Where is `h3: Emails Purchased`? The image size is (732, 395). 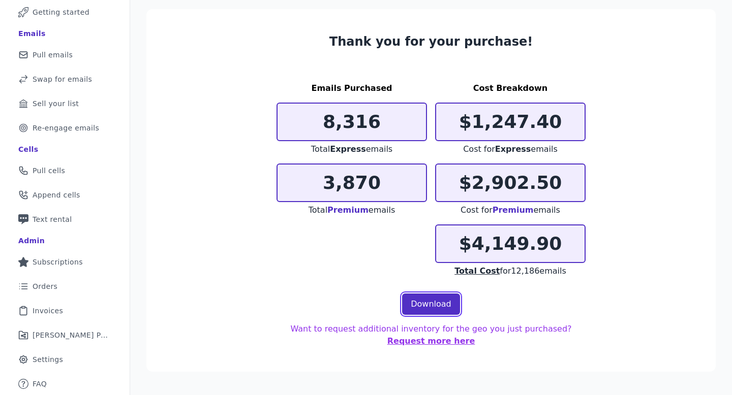 h3: Emails Purchased is located at coordinates (352, 88).